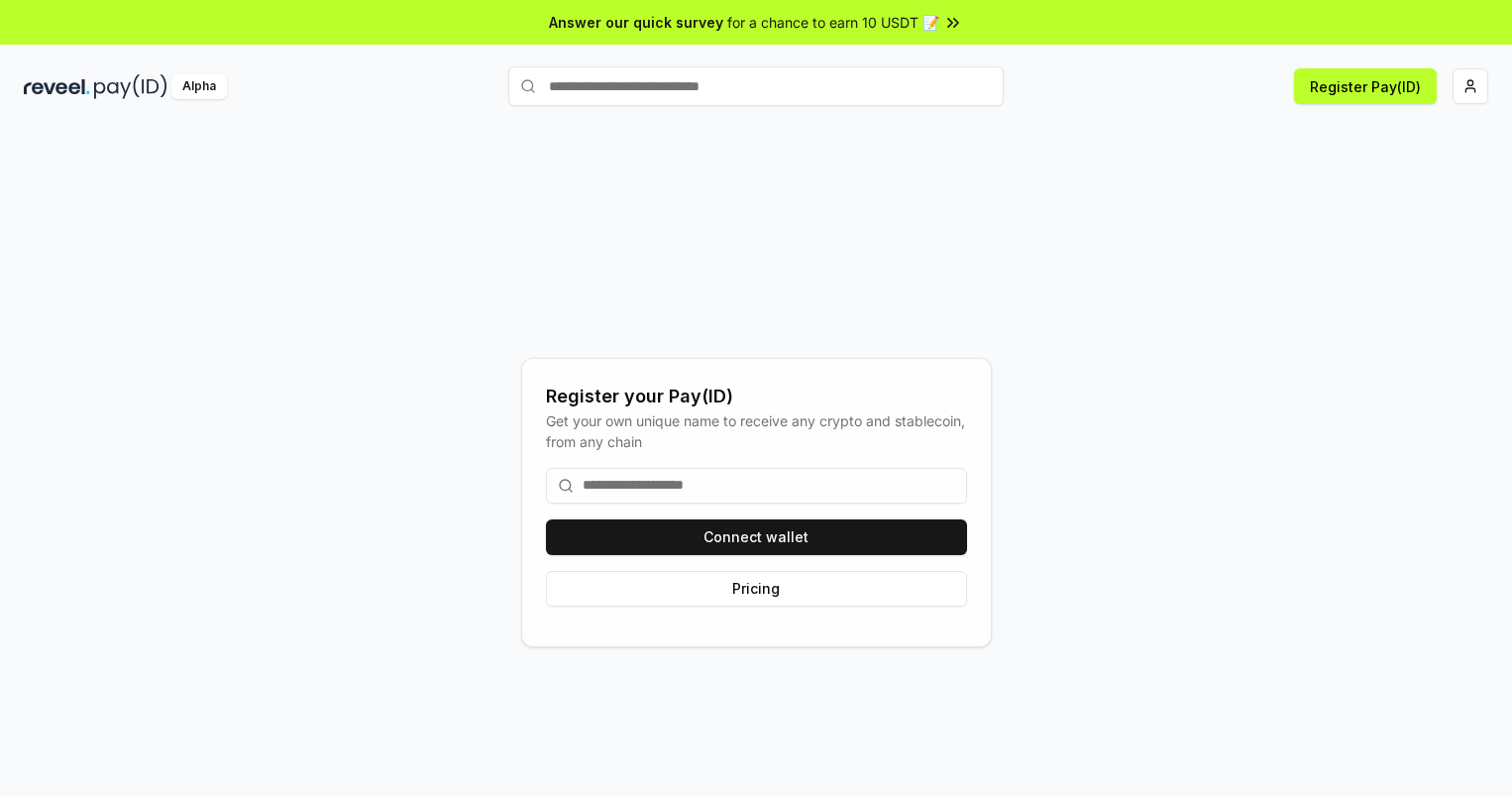 This screenshot has width=1512, height=796. What do you see at coordinates (834, 22) in the screenshot?
I see `span: for a chance to earn 10 USDT 📝` at bounding box center [834, 22].